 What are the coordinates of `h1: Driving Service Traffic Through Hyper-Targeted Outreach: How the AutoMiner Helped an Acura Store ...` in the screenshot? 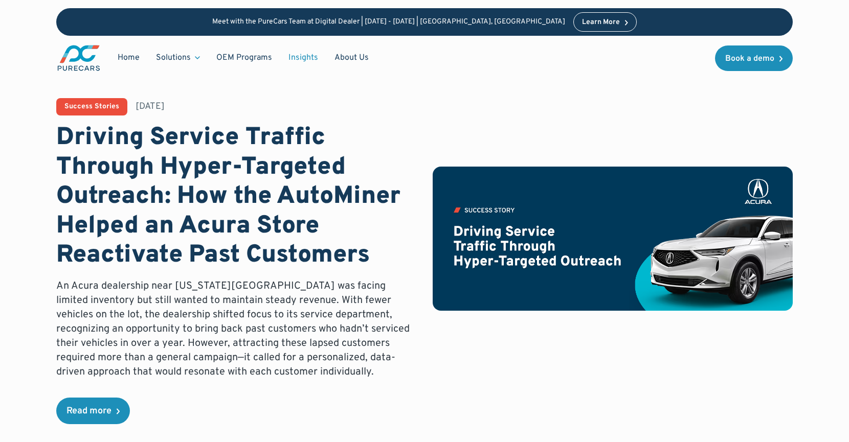 It's located at (236, 197).